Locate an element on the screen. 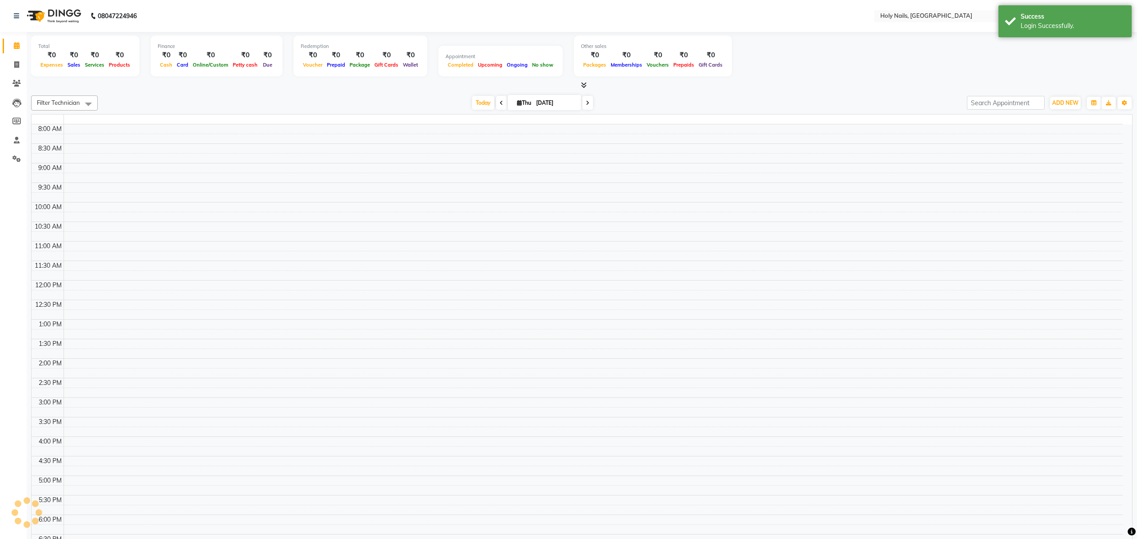 The width and height of the screenshot is (1137, 539). span: Due is located at coordinates (267, 65).